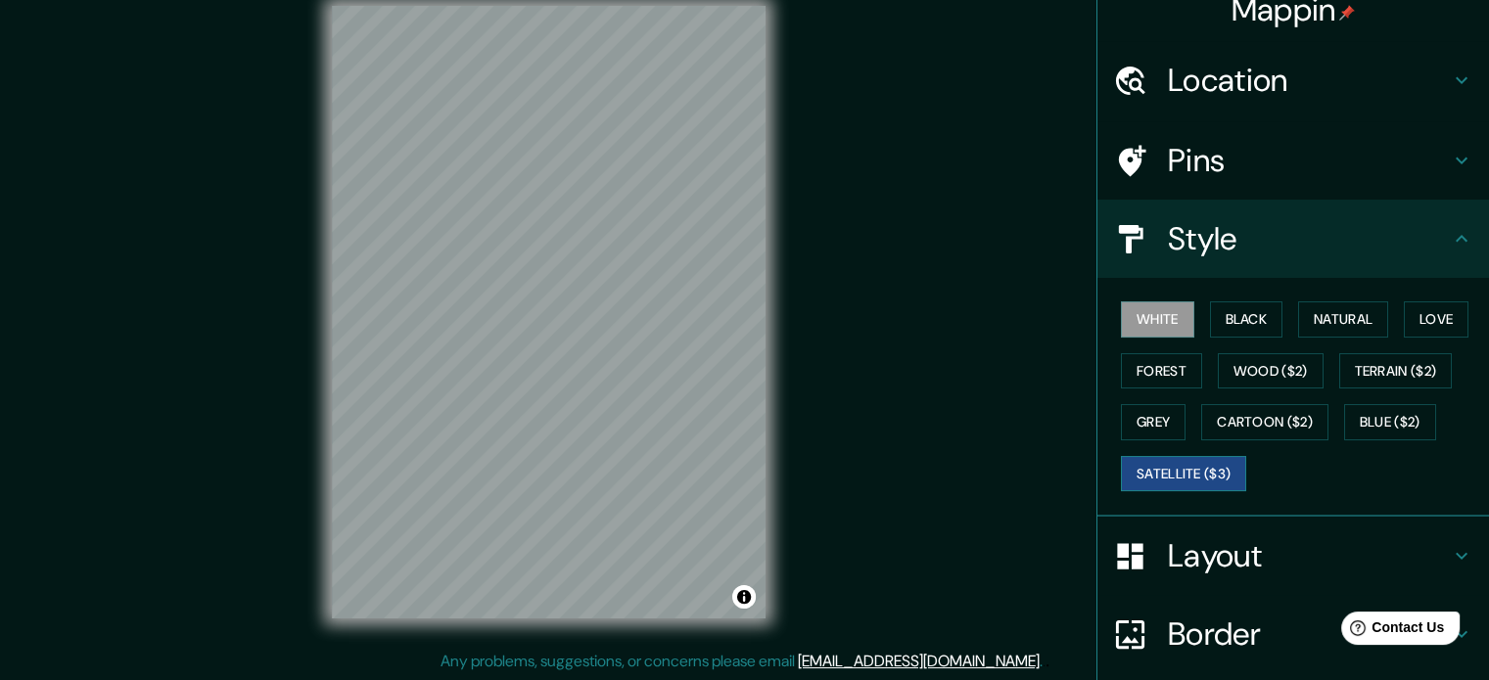 The width and height of the screenshot is (1489, 680). I want to click on div: Layout, so click(1293, 556).